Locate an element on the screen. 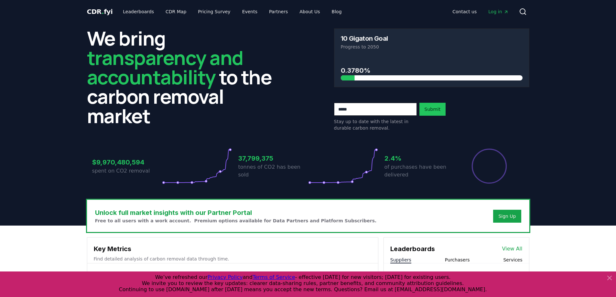 This screenshot has width=616, height=297. div: Percentage of sales delivered is located at coordinates (489, 166).